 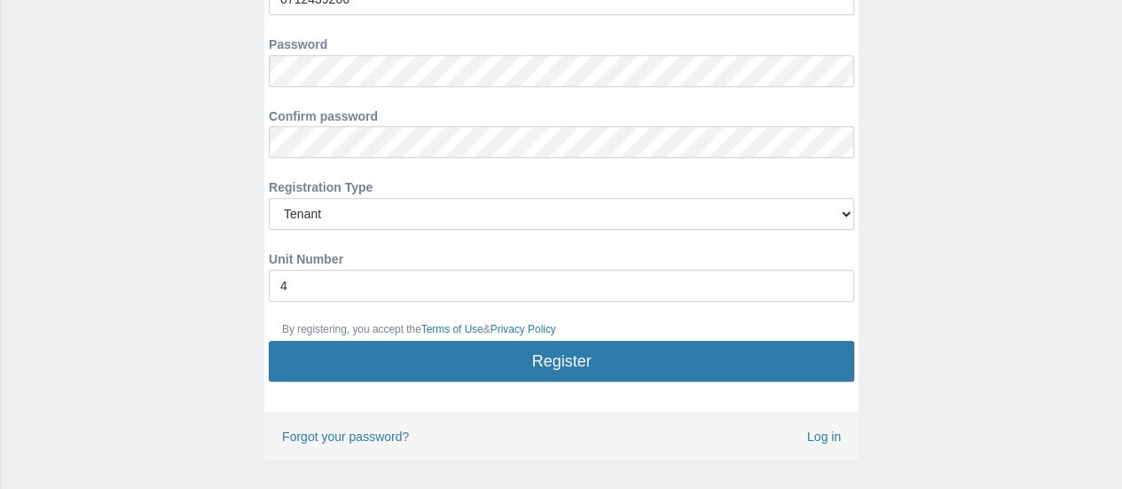 I want to click on a: Log in, so click(x=824, y=436).